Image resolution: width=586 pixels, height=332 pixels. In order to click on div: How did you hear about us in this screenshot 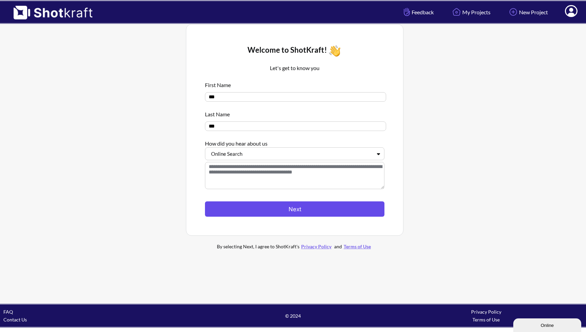, I will do `click(295, 141)`.